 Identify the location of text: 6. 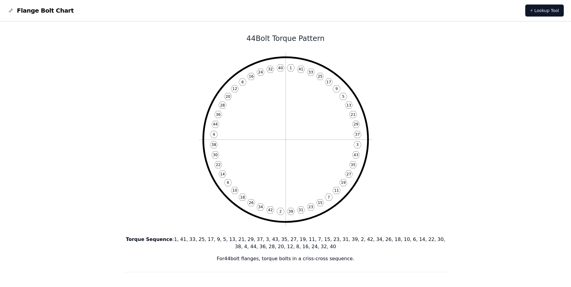
(228, 182).